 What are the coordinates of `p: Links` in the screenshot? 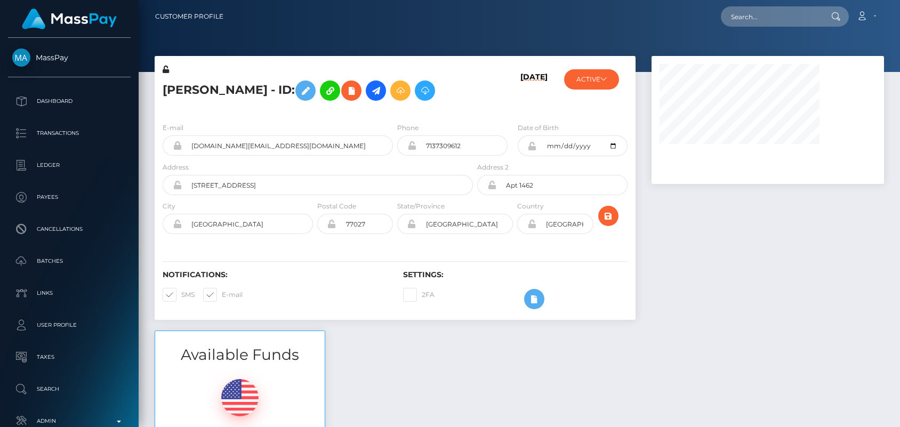 It's located at (69, 293).